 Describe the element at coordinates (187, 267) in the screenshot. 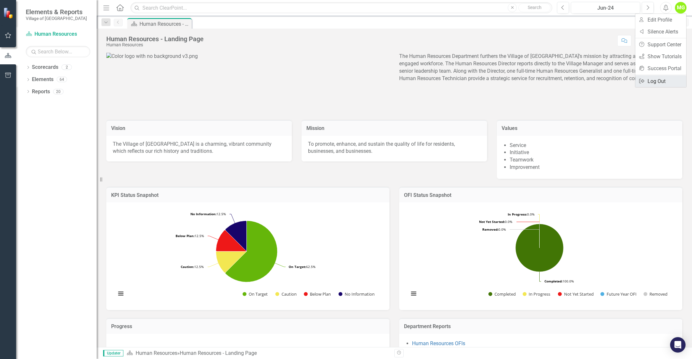

I see `tspan: Caution:` at that location.